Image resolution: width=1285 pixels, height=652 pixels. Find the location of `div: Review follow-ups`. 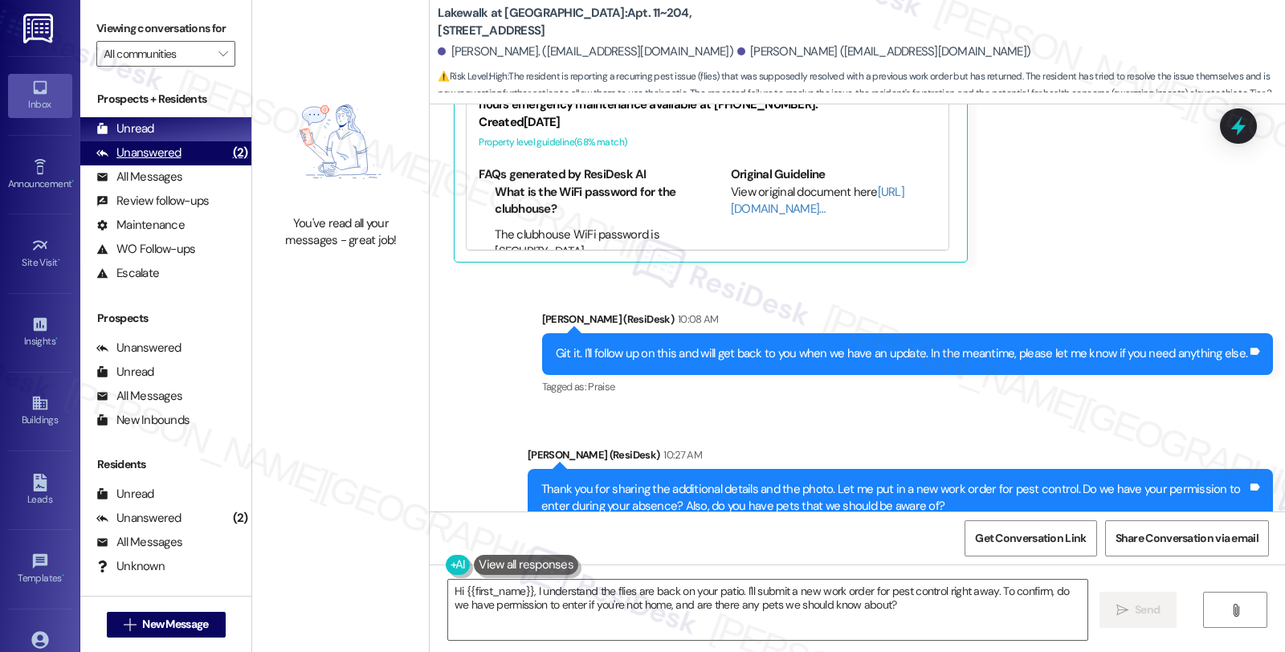

div: Review follow-ups is located at coordinates (153, 201).